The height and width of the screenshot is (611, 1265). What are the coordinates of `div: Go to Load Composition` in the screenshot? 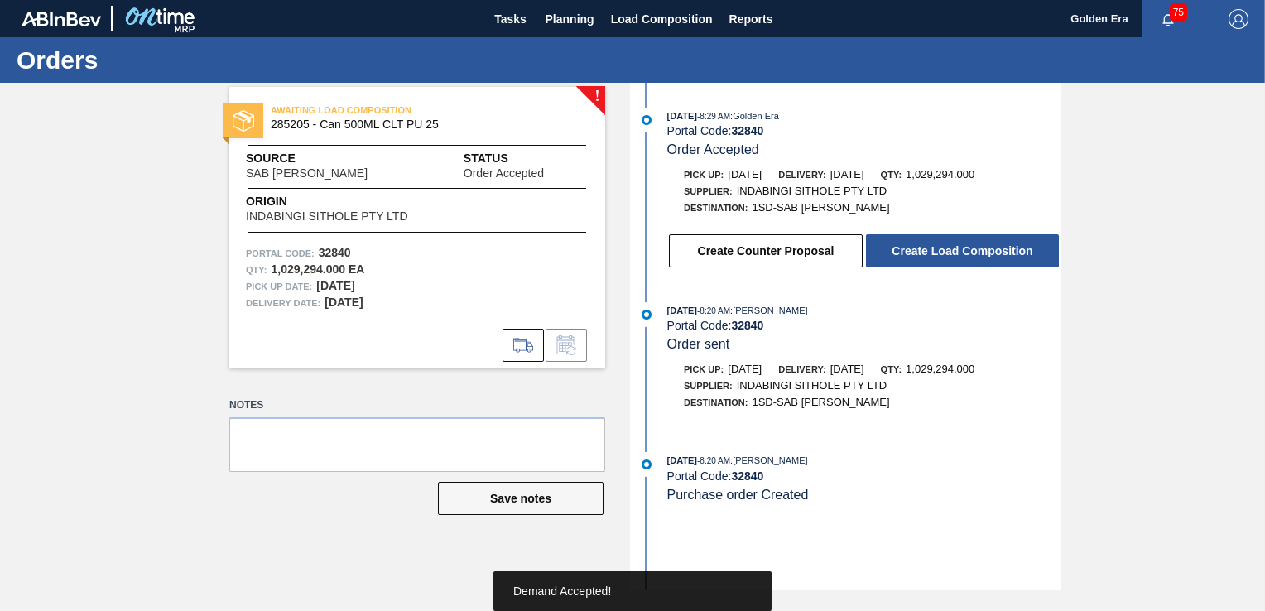 It's located at (523, 345).